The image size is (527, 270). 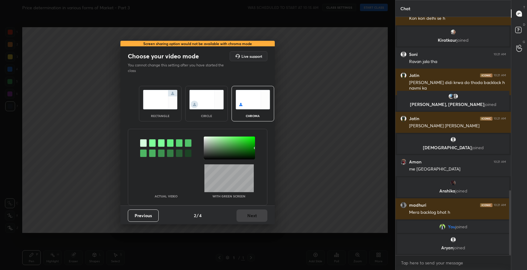 I want to click on h2: Choose your video mode, so click(x=163, y=56).